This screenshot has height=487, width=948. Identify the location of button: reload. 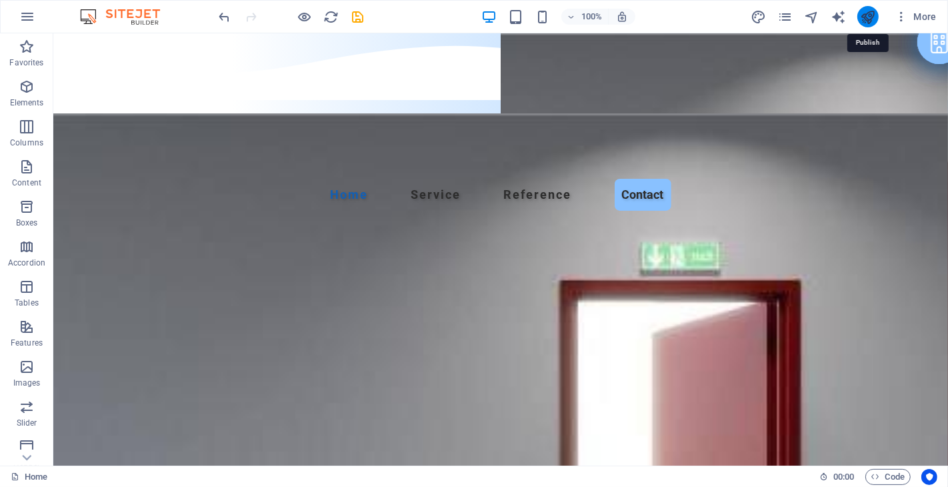
(331, 17).